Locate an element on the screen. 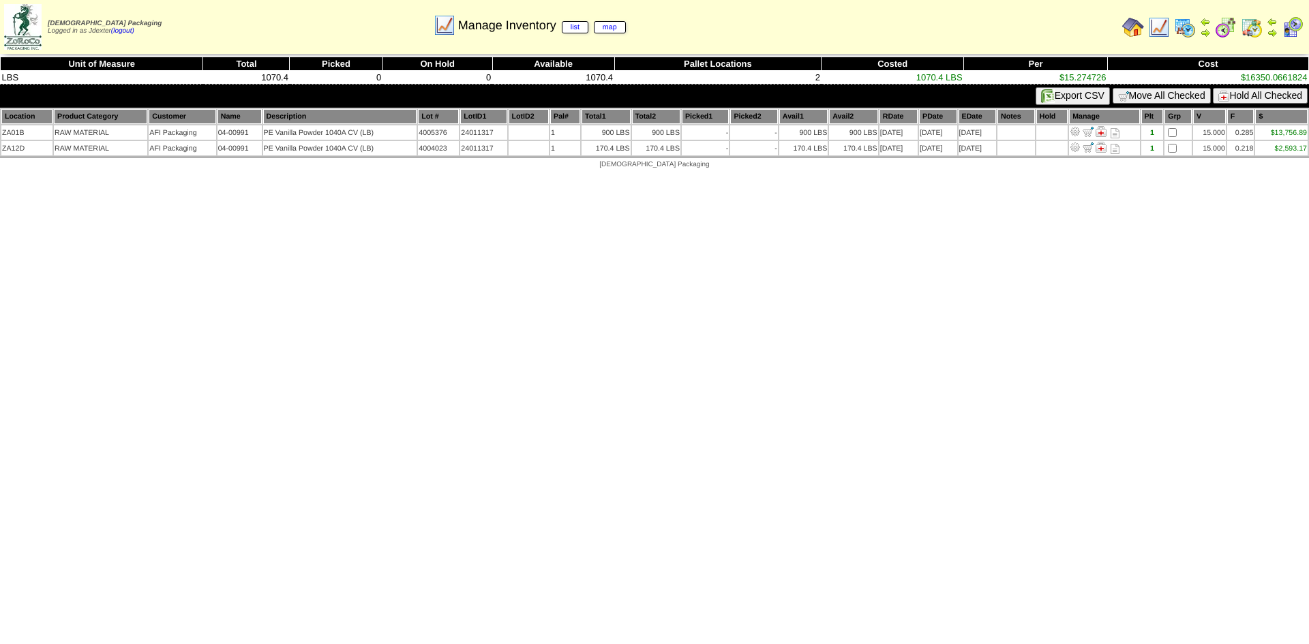  th: Notes is located at coordinates (1016, 117).